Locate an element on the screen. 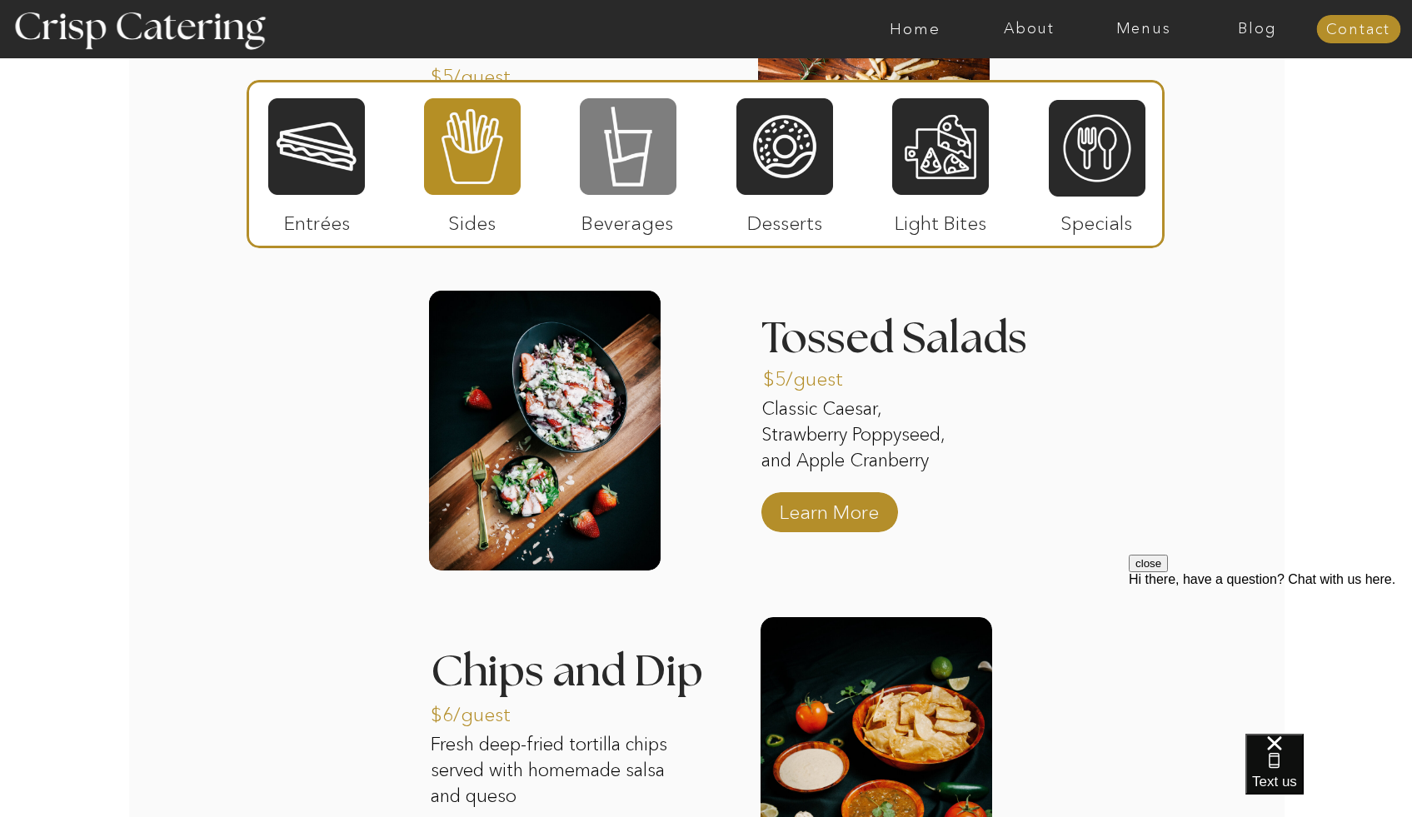  h3: Tossed Salads is located at coordinates (904, 337).